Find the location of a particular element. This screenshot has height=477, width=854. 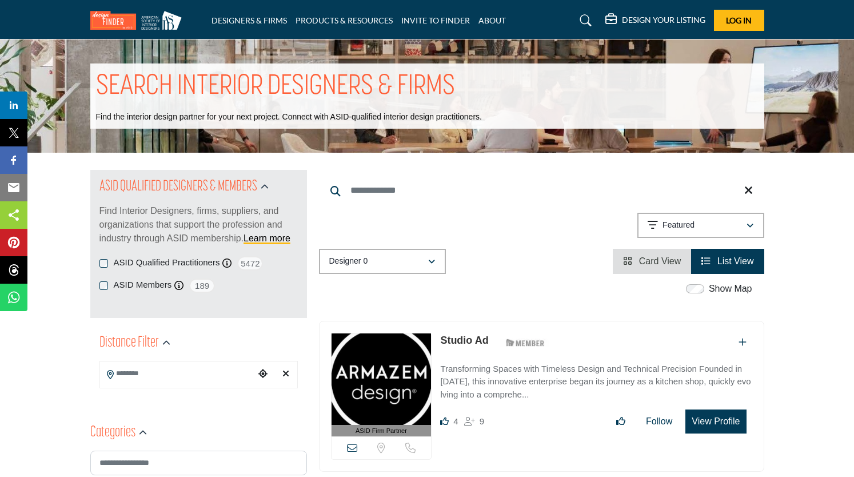

h2: Categories is located at coordinates (113, 433).